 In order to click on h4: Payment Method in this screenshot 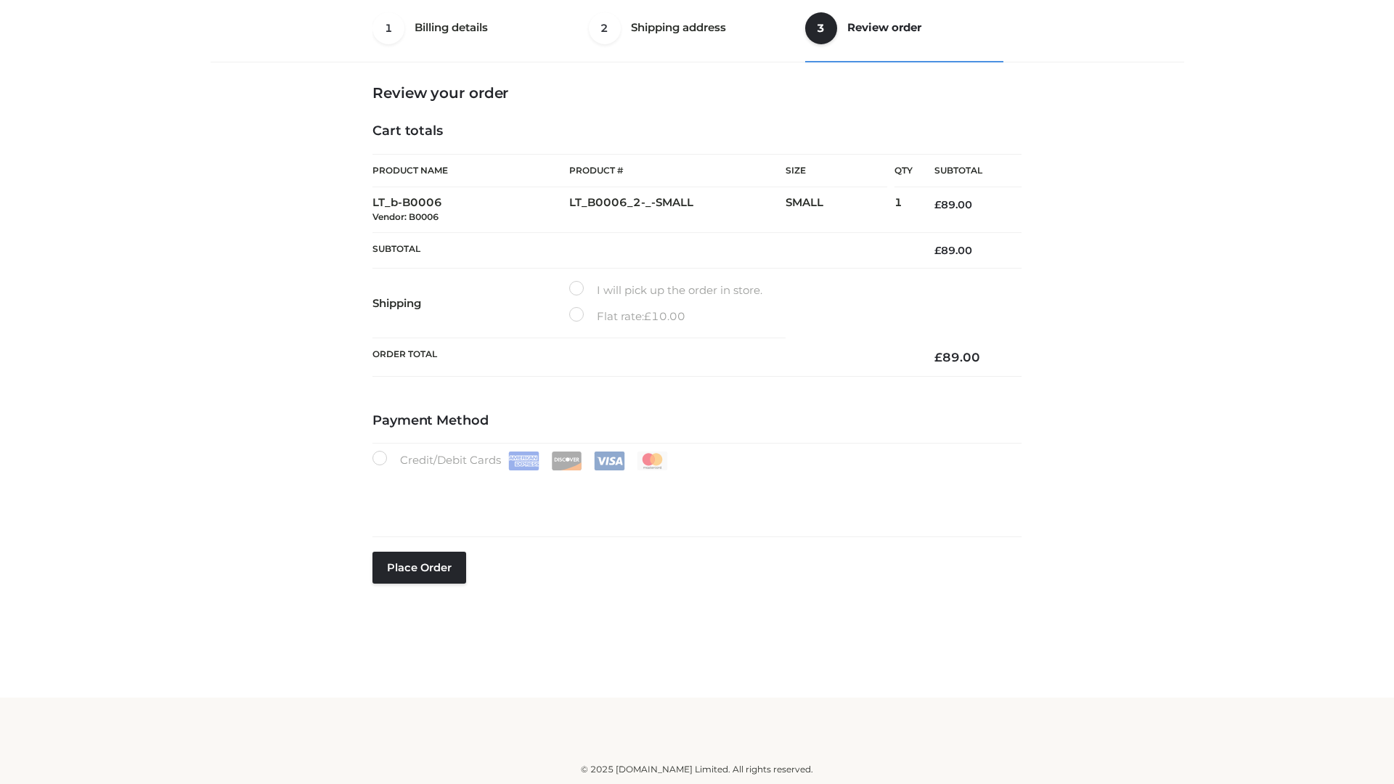, I will do `click(697, 421)`.